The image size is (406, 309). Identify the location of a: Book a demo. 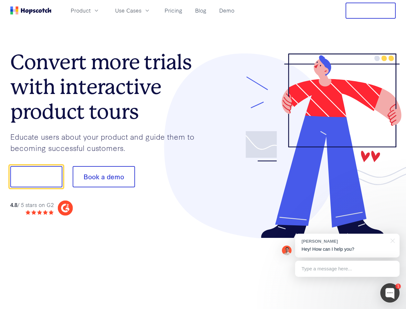
(104, 176).